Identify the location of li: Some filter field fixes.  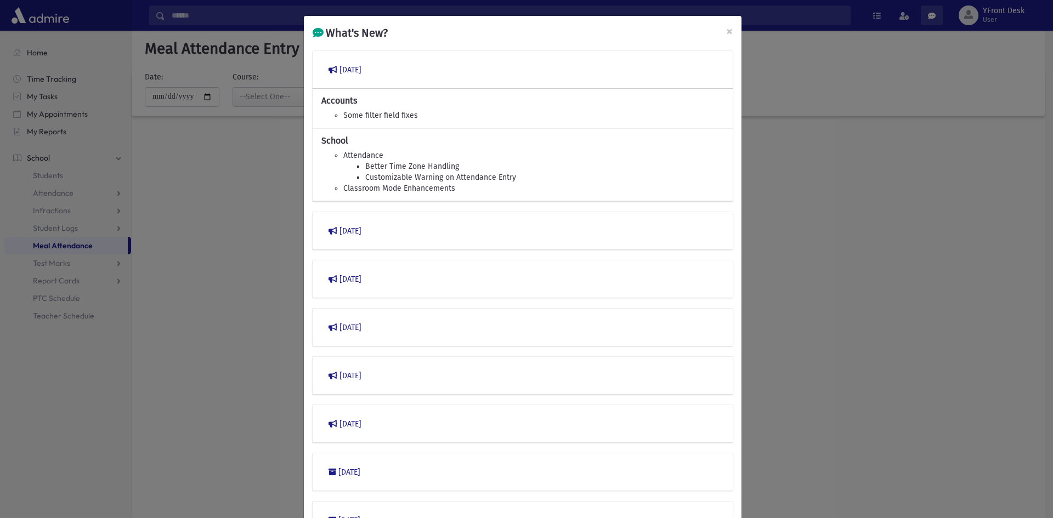
(534, 116).